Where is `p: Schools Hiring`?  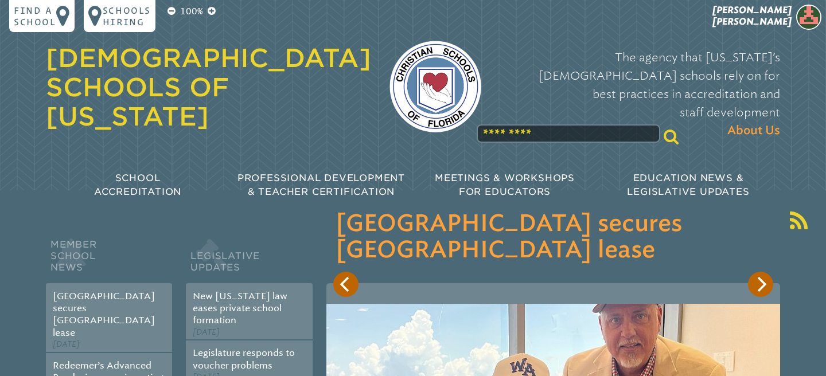 p: Schools Hiring is located at coordinates (127, 16).